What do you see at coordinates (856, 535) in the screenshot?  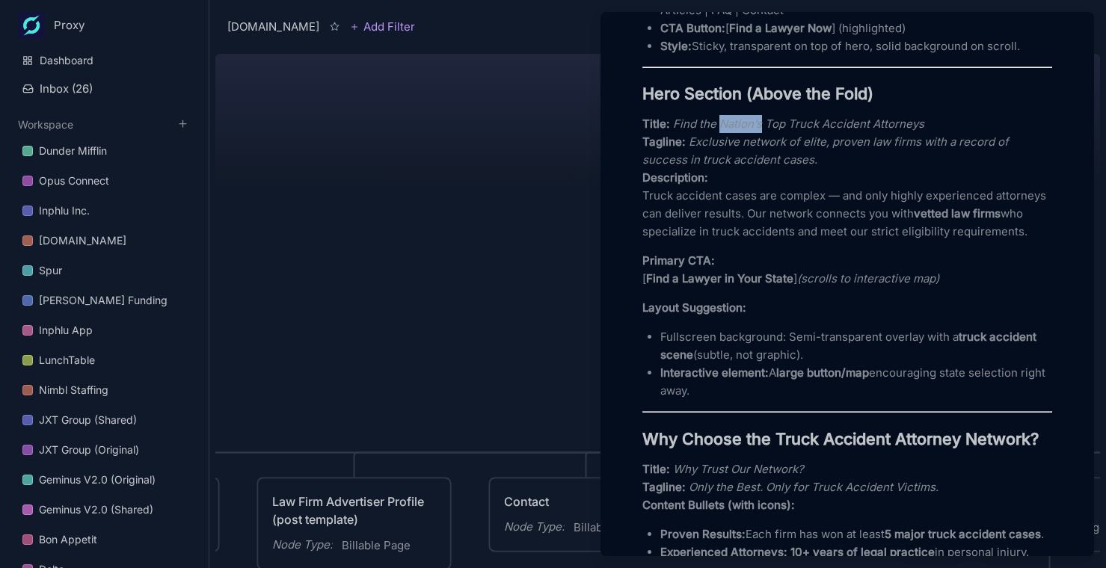 I see `p: Each firm has won at least .` at bounding box center [856, 535].